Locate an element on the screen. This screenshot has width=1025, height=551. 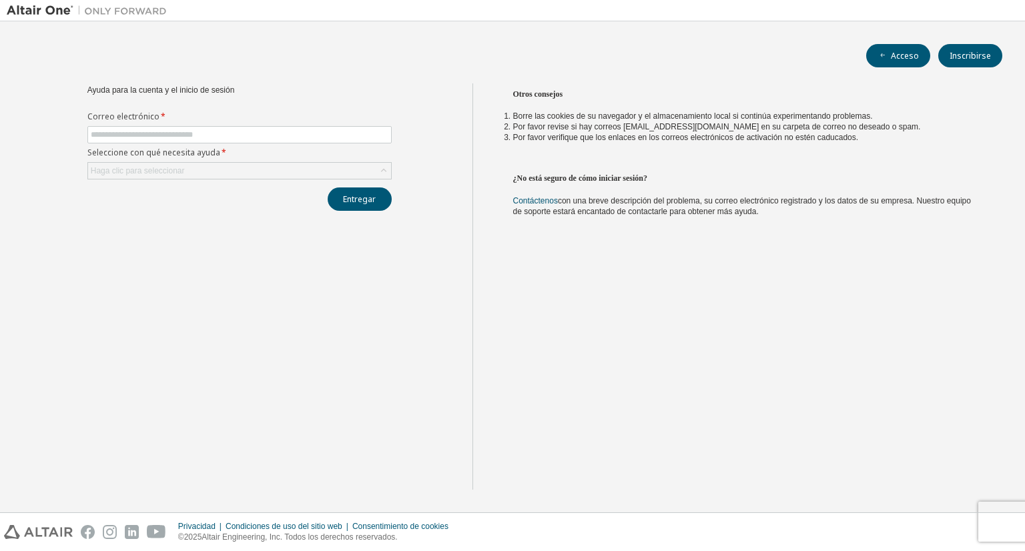
a: Contáctenos is located at coordinates (535, 201).